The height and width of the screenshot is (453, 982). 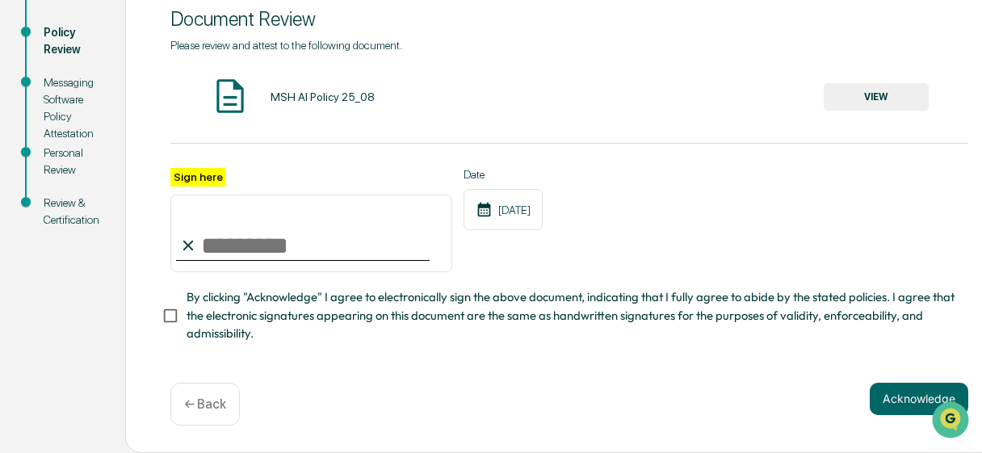 What do you see at coordinates (71, 108) in the screenshot?
I see `div: Messaging Software Policy Attestation` at bounding box center [71, 108].